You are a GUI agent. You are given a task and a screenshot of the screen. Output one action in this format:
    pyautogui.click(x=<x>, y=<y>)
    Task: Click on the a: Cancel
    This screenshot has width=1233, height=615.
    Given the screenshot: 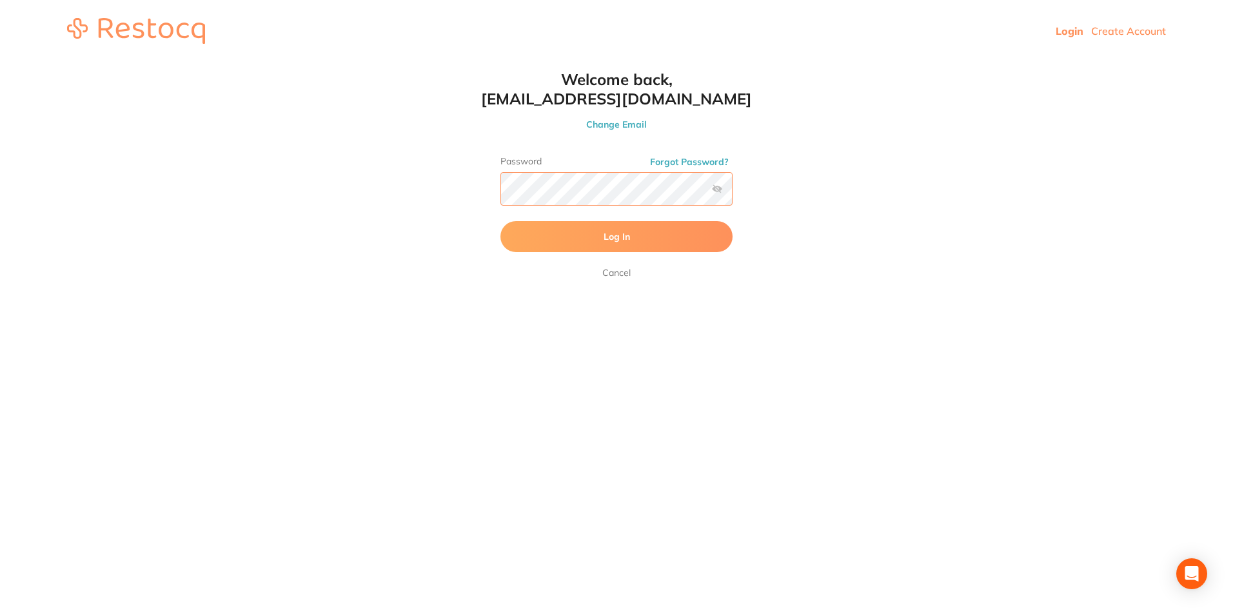 What is the action you would take?
    pyautogui.click(x=616, y=273)
    